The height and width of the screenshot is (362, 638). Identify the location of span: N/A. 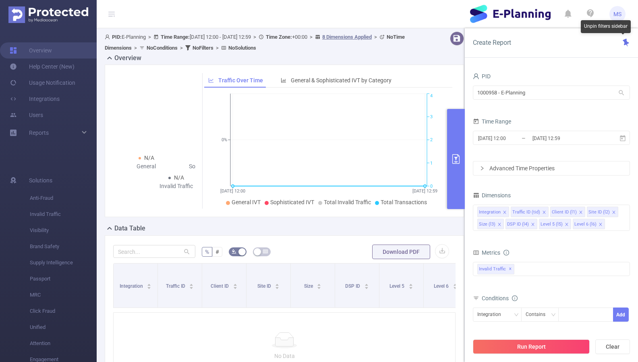
(179, 177).